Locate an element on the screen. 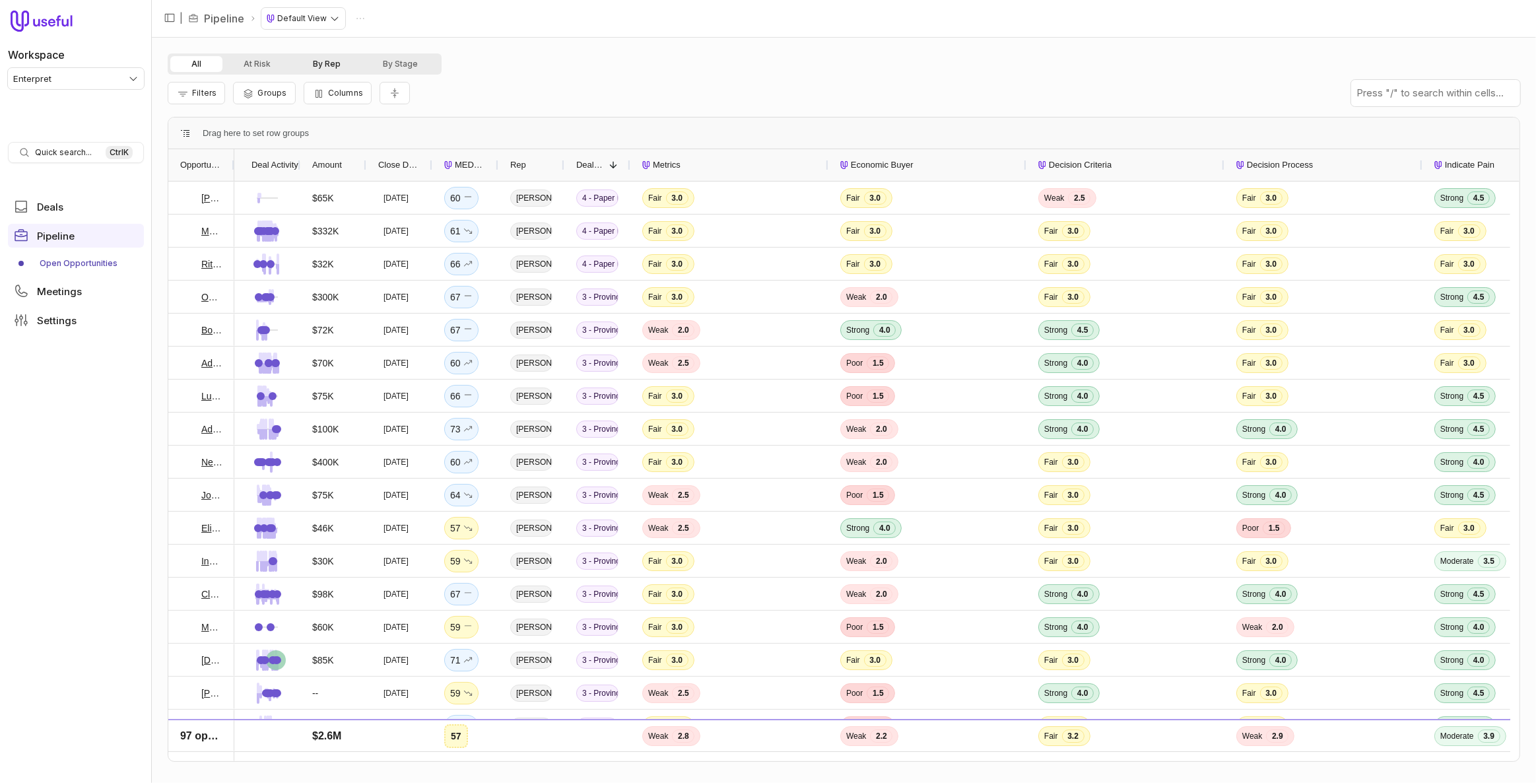 Image resolution: width=1536 pixels, height=783 pixels. span: 4.5 is located at coordinates (1479, 396).